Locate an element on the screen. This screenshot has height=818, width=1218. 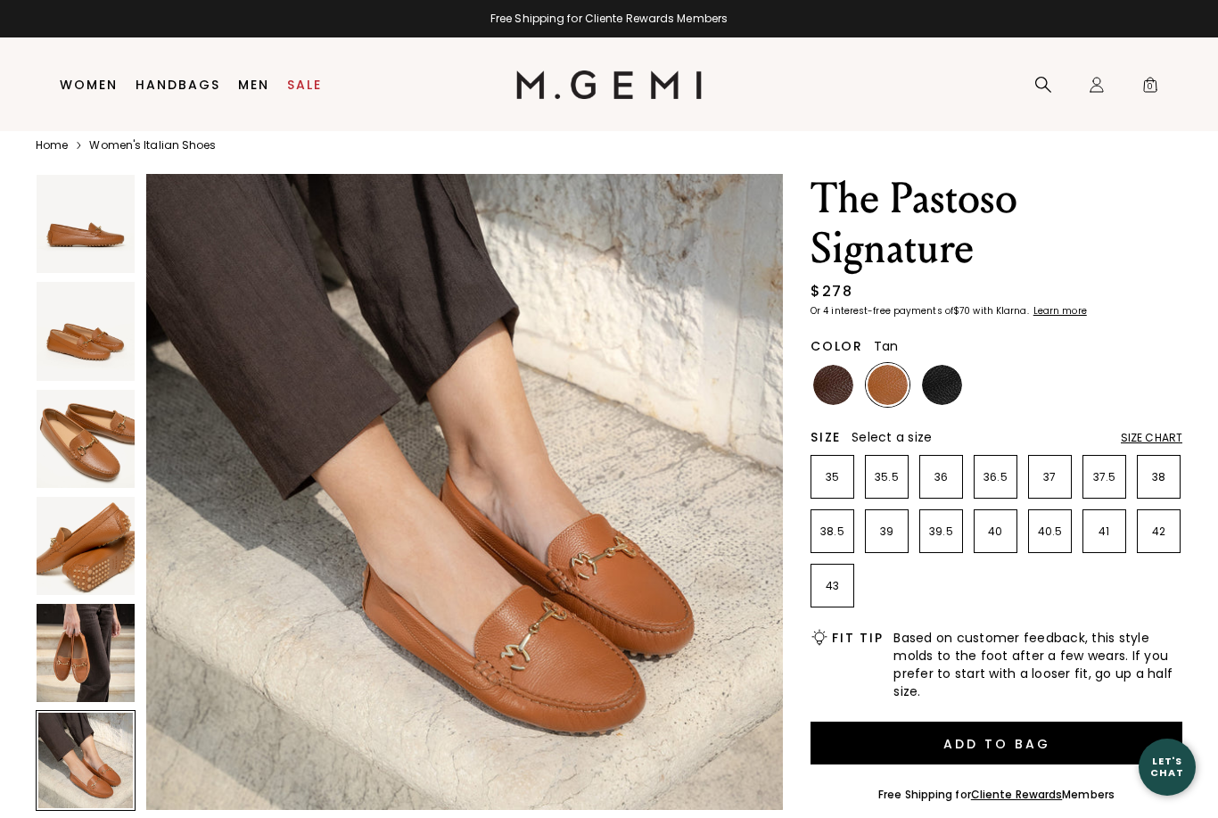
a: Men is located at coordinates (253, 85).